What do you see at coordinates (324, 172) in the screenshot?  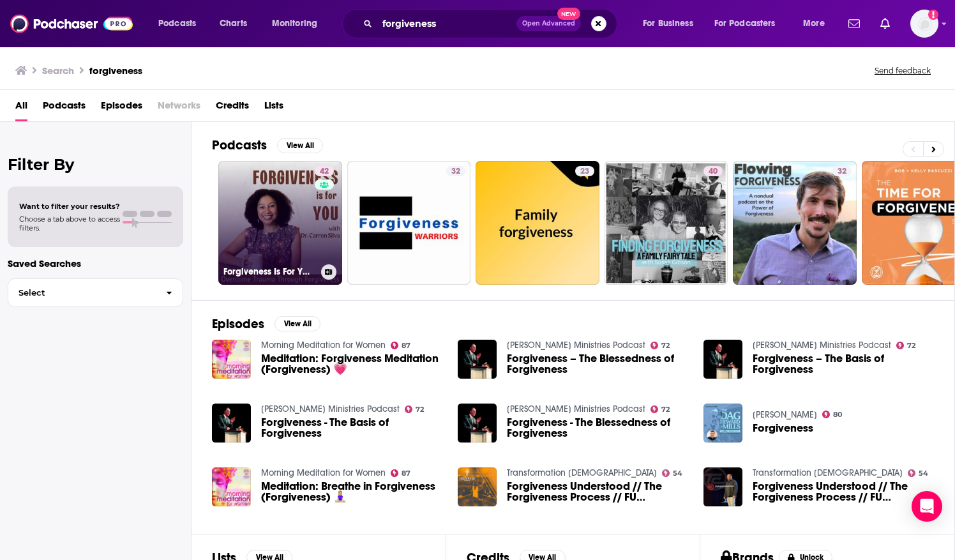 I see `span: 42` at bounding box center [324, 172].